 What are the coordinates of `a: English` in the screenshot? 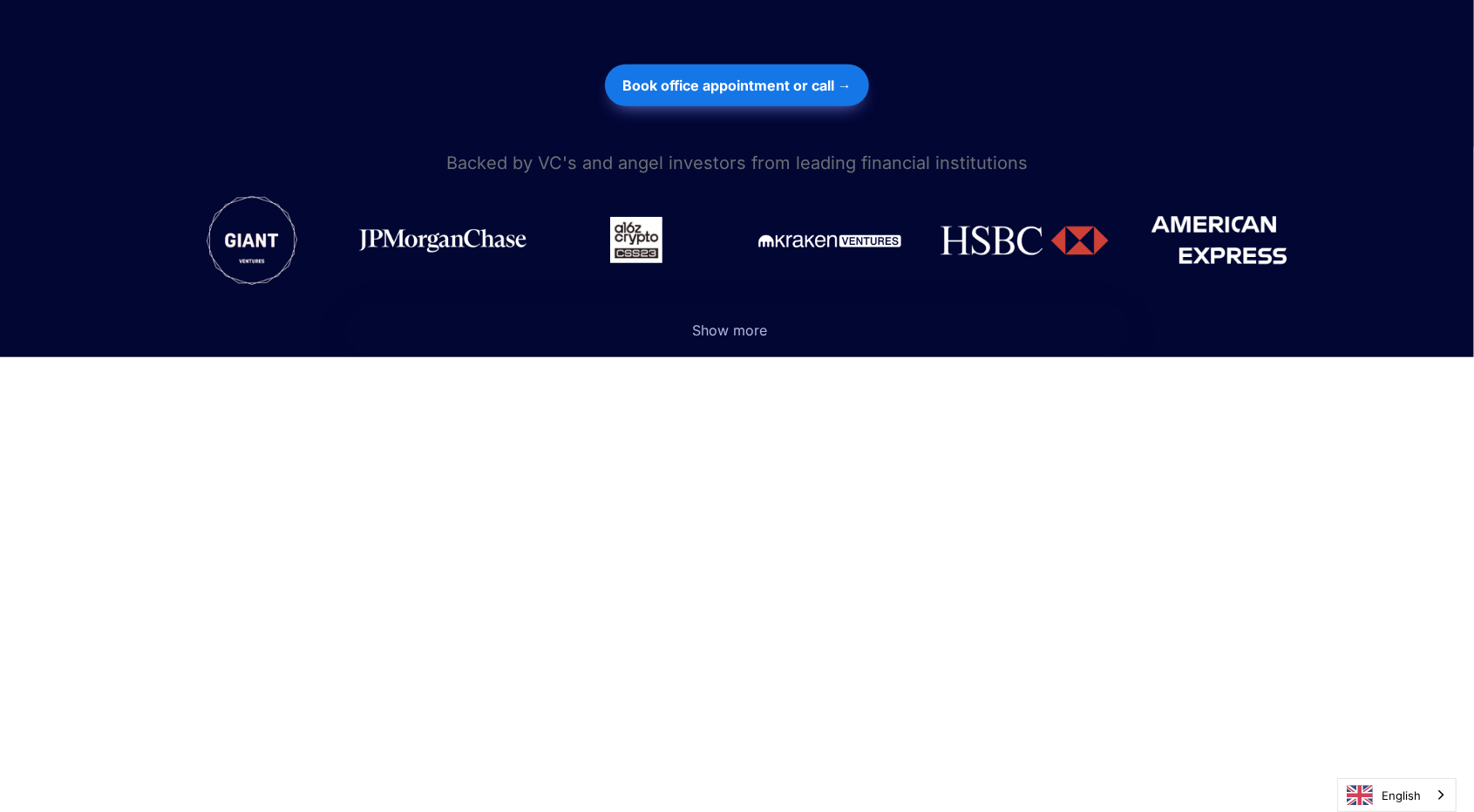 It's located at (1397, 795).